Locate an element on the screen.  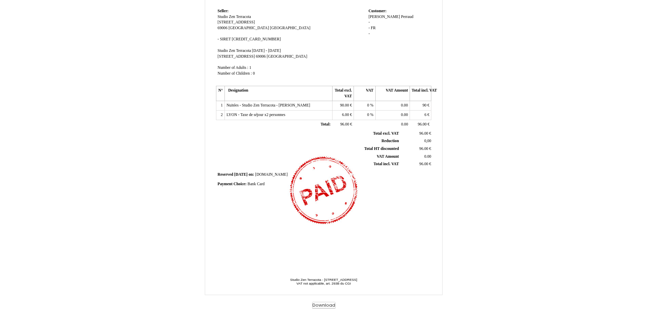
span: VAT not applicable, art. 293B du CGI is located at coordinates (324, 283).